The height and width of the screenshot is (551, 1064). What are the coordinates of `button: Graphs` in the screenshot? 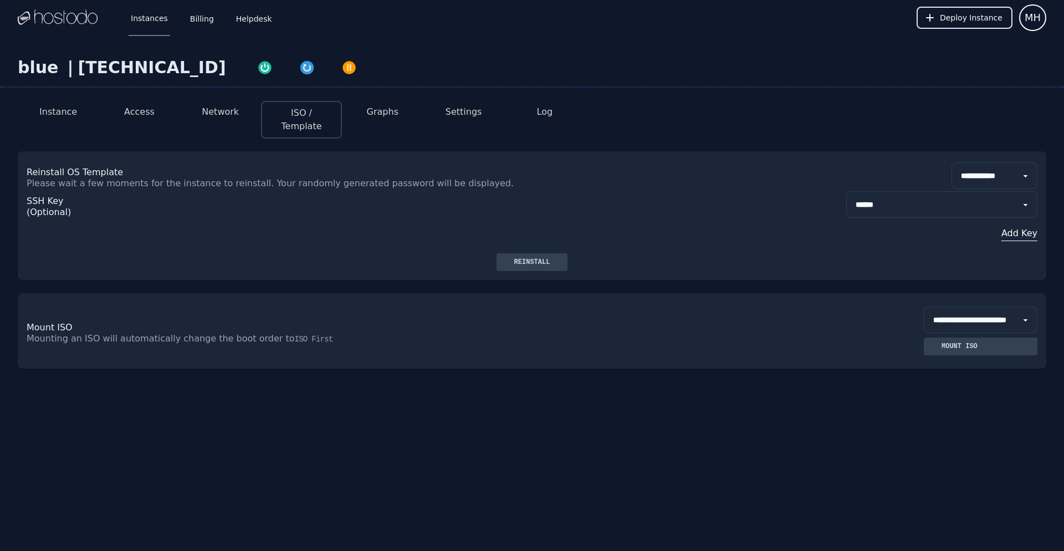 It's located at (382, 112).